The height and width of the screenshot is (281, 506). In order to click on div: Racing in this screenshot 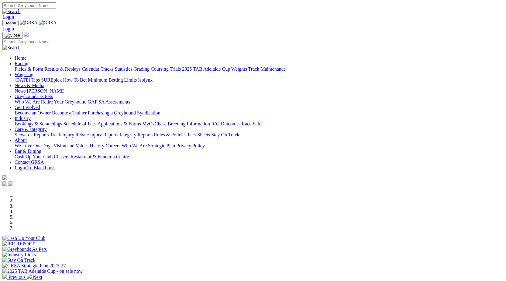, I will do `click(259, 69)`.